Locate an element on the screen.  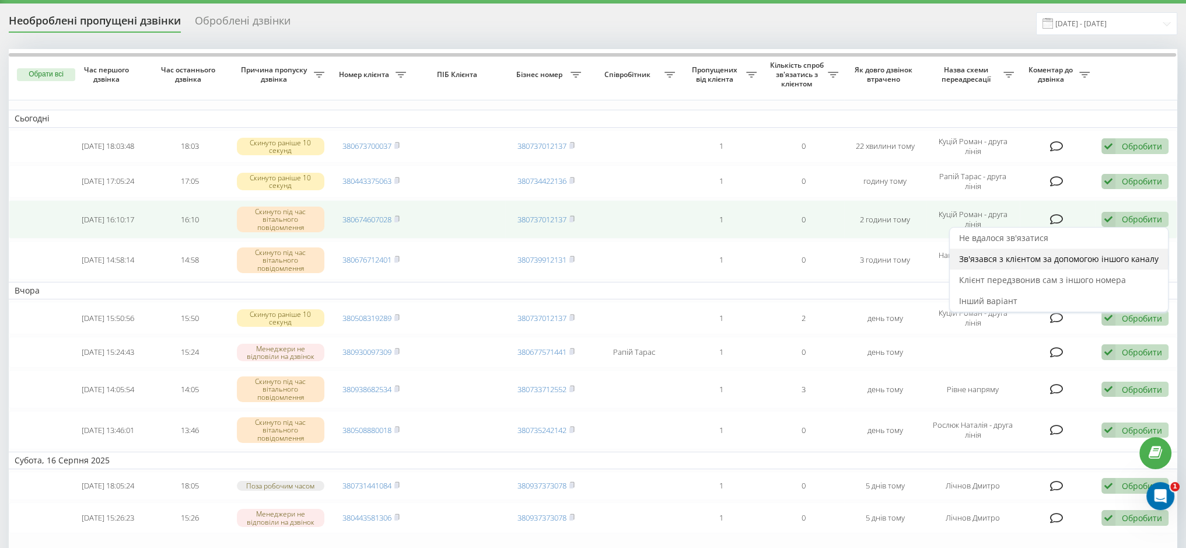
td: 13:46 is located at coordinates (190, 430).